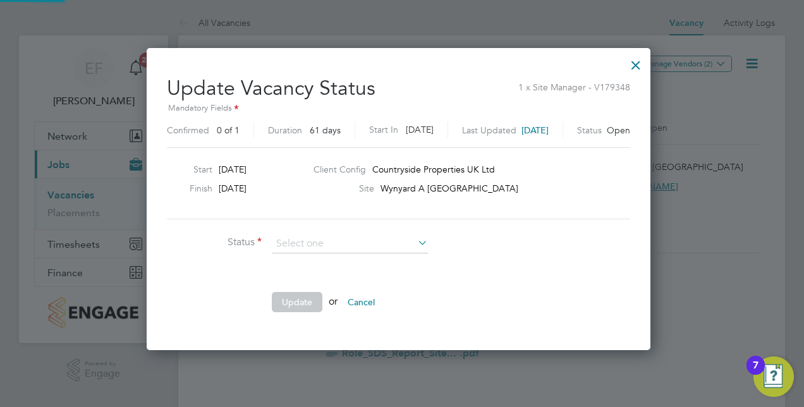 The width and height of the screenshot is (804, 407). What do you see at coordinates (756, 374) in the screenshot?
I see `div: 7` at bounding box center [756, 374].